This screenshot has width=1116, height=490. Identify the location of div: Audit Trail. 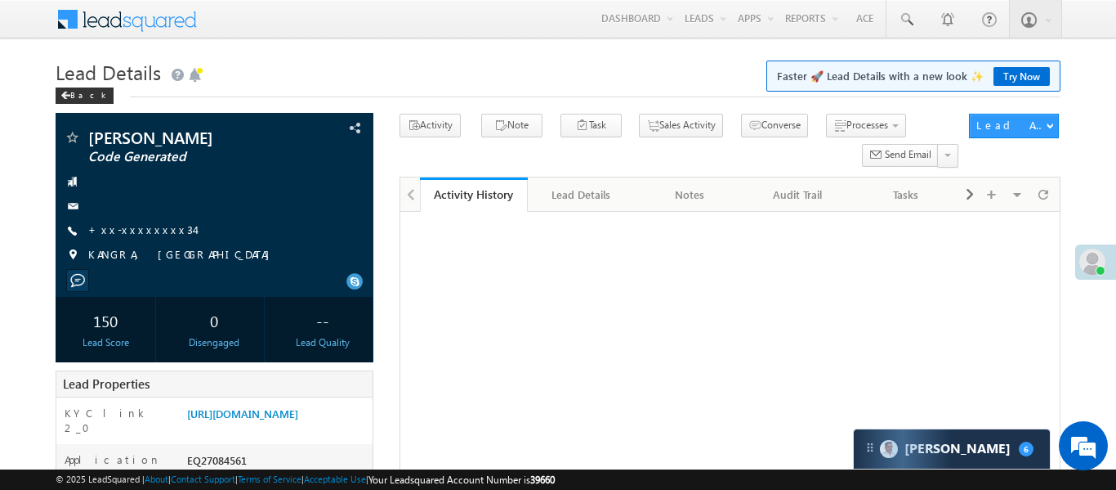
(798, 194).